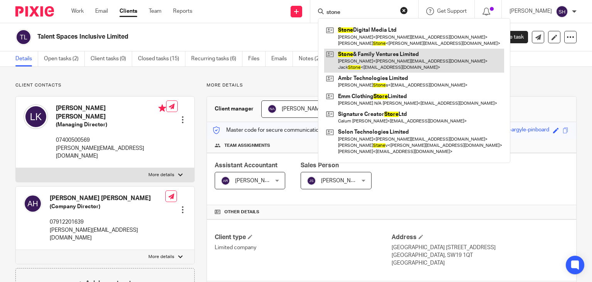 The width and height of the screenshot is (592, 282). Describe the element at coordinates (246, 165) in the screenshot. I see `span: Assistant Accountant` at that location.